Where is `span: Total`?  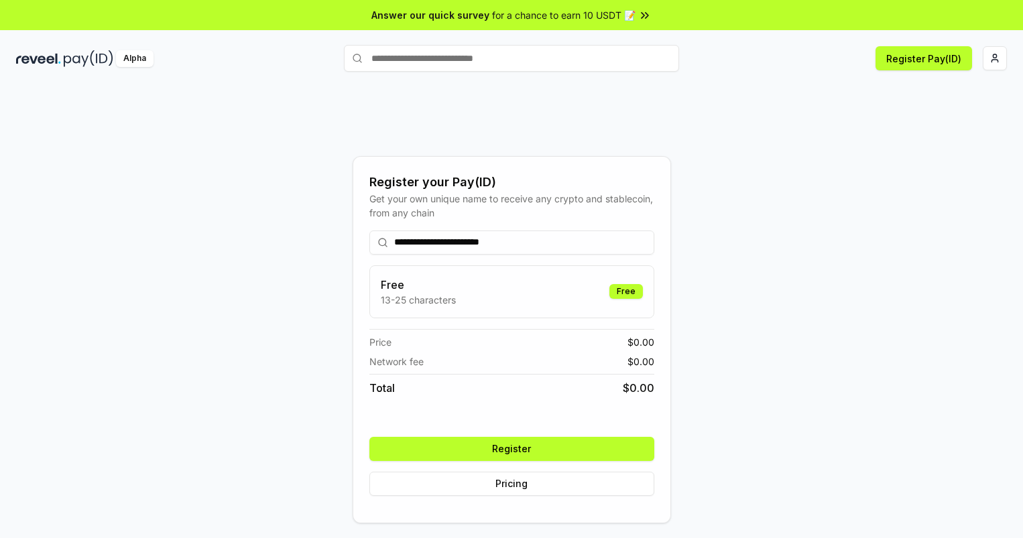
span: Total is located at coordinates (382, 388).